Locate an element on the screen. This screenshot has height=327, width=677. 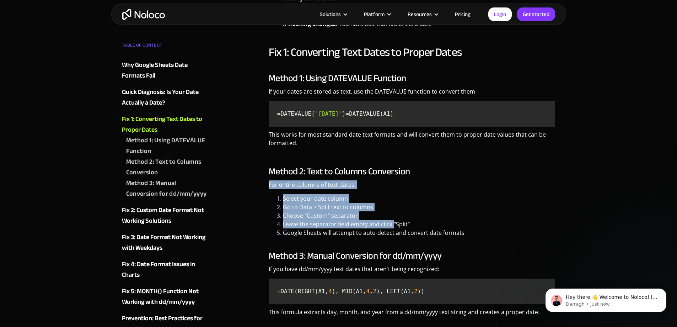
span: Hey there 👋 Welcome to Noloco! If you have any questions, just reply to this message. [GEOGRAPHIC... is located at coordinates (77, 34).